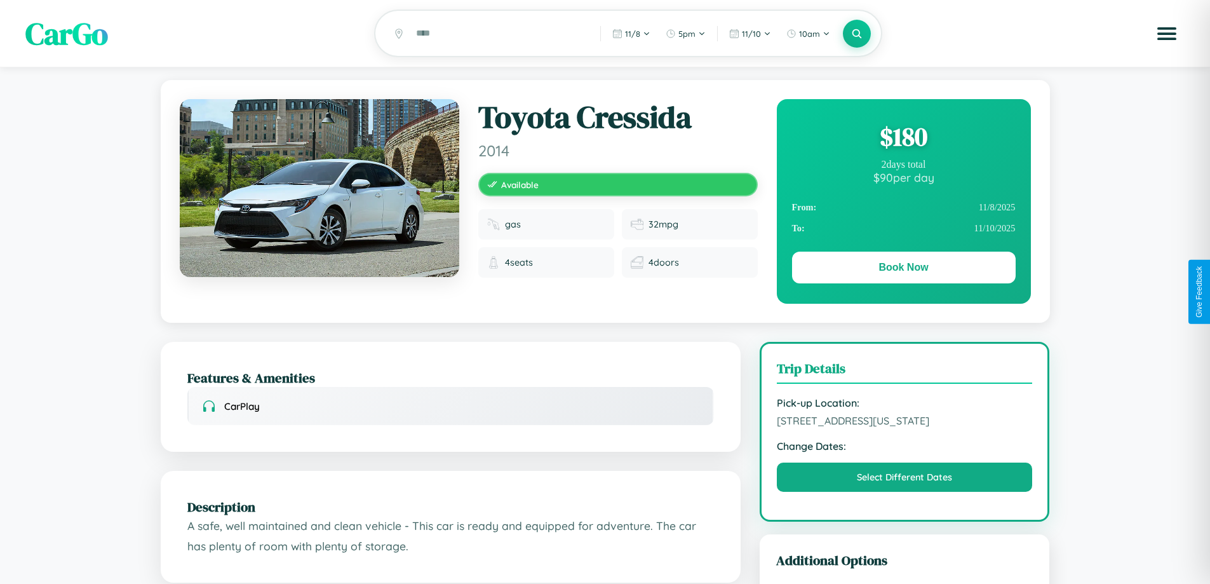 The image size is (1210, 584). What do you see at coordinates (798, 228) in the screenshot?
I see `strong: To:` at bounding box center [798, 228].